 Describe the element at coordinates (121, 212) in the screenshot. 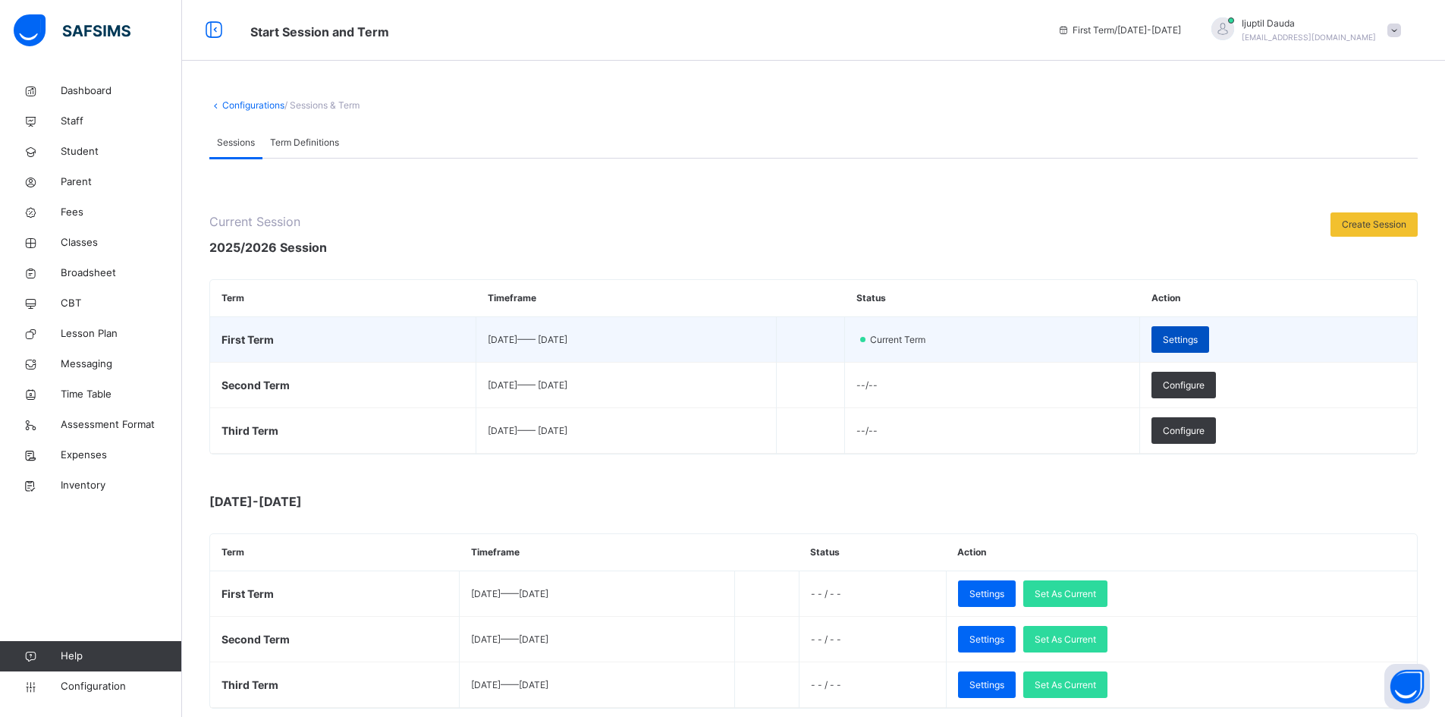

I see `span: Fees` at that location.